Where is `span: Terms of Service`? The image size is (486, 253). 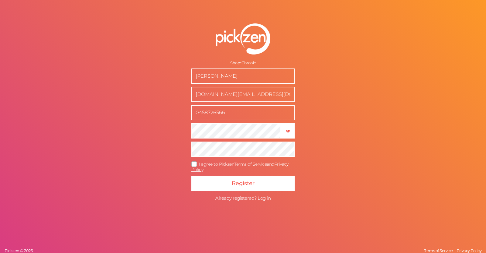 span: Terms of Service is located at coordinates (439, 250).